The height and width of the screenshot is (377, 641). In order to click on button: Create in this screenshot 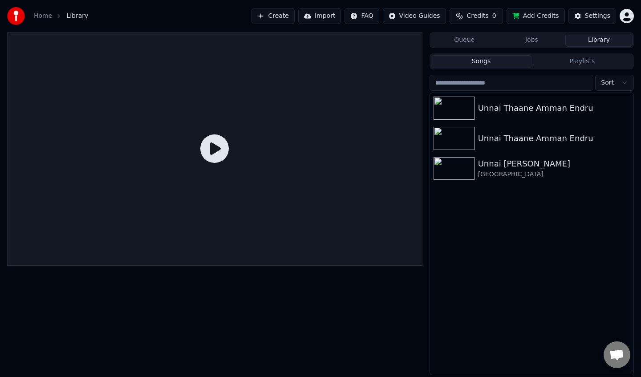, I will do `click(273, 16)`.